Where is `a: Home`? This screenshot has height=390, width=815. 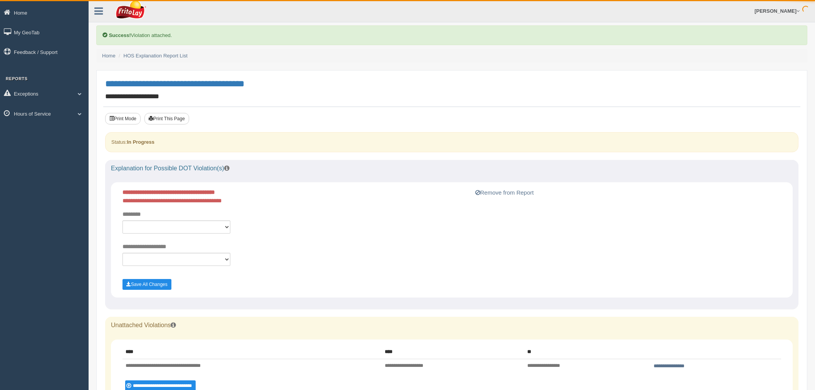 a: Home is located at coordinates (109, 55).